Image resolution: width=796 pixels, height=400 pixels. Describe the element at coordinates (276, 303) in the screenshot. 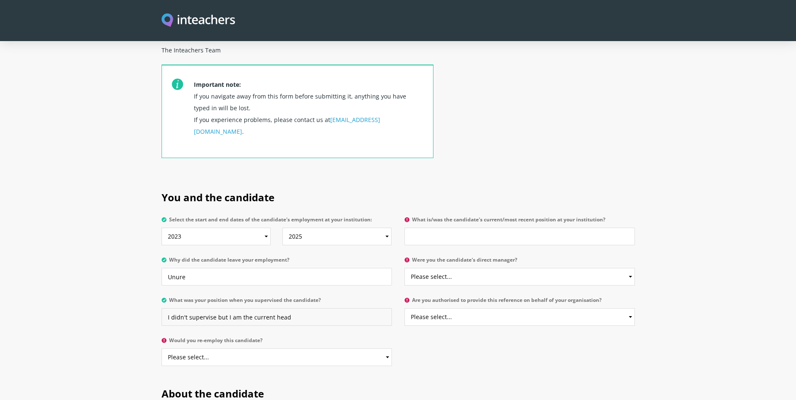

I see `label: What was your position when you supervised the candidate?` at that location.